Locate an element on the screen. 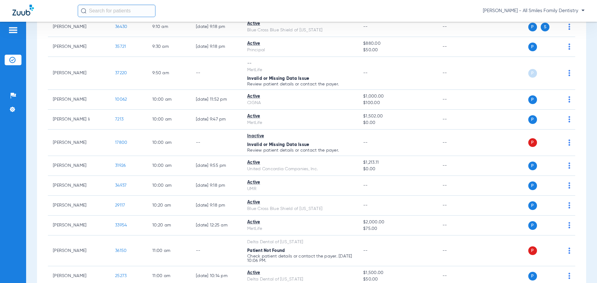  div: Principal is located at coordinates (300, 50).